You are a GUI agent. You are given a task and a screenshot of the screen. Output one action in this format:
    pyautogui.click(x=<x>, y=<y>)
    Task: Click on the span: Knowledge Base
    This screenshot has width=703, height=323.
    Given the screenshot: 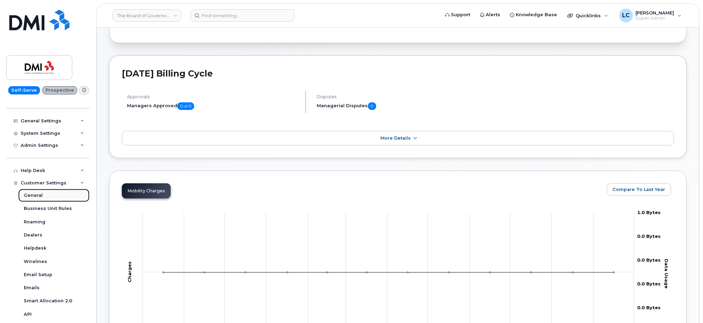 What is the action you would take?
    pyautogui.click(x=537, y=15)
    